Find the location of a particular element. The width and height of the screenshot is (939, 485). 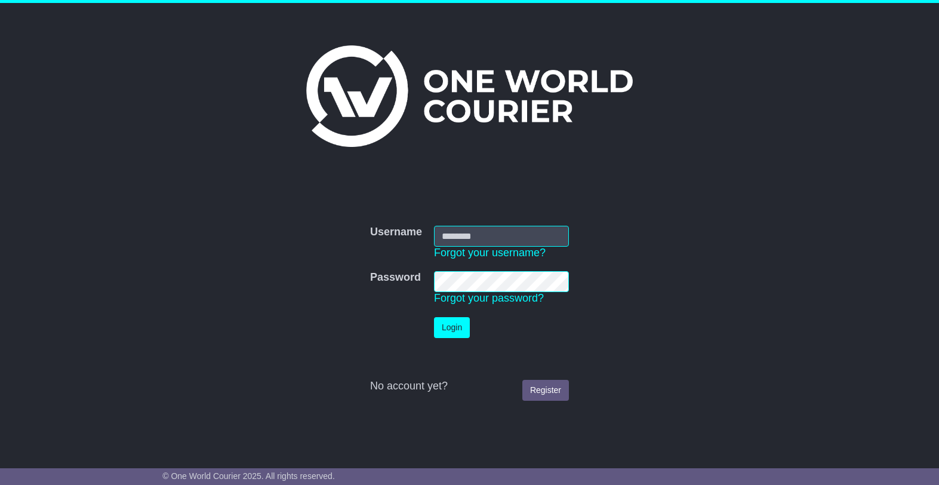

a: Forgot your username? is located at coordinates (489, 252).